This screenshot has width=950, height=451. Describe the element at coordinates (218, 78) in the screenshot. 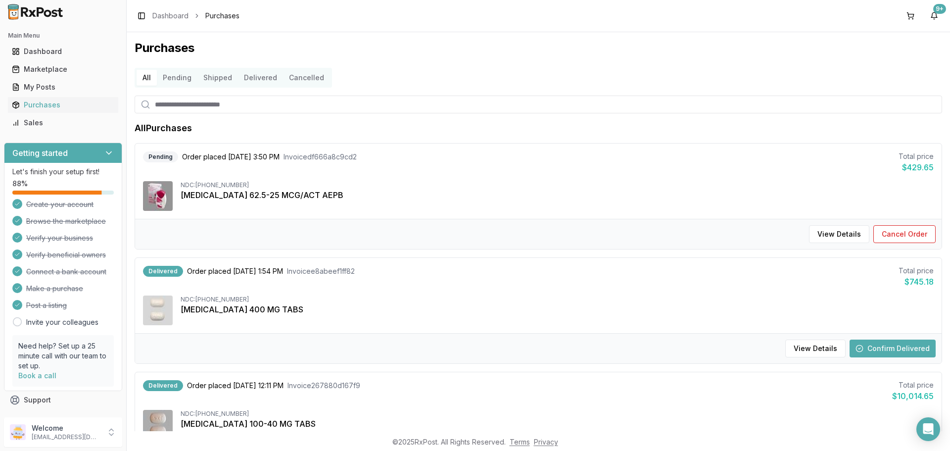

I see `button: Shipped` at that location.